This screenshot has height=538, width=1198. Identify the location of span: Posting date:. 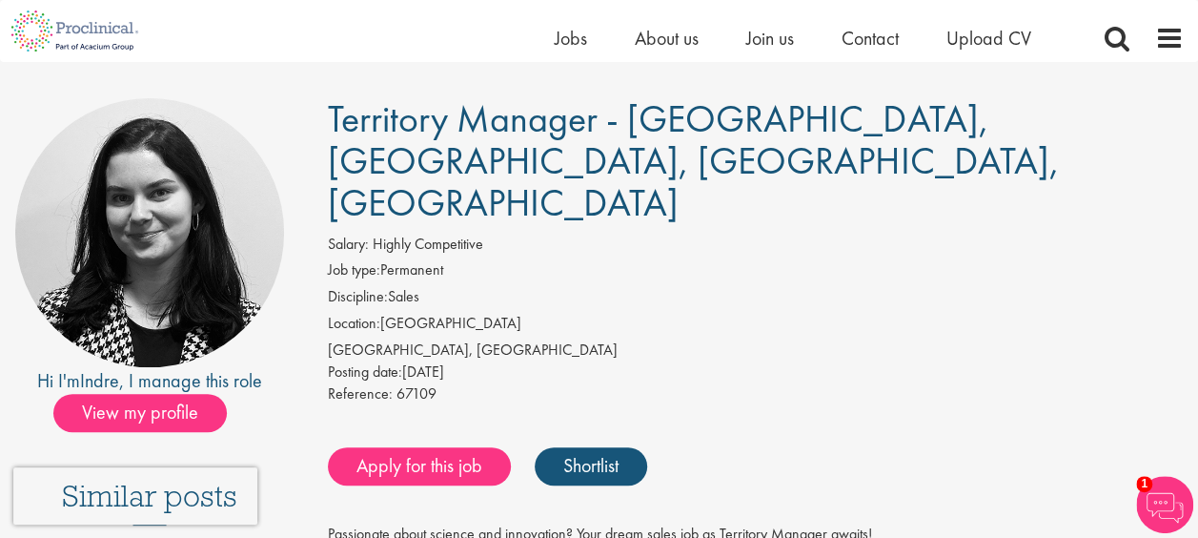
(365, 371).